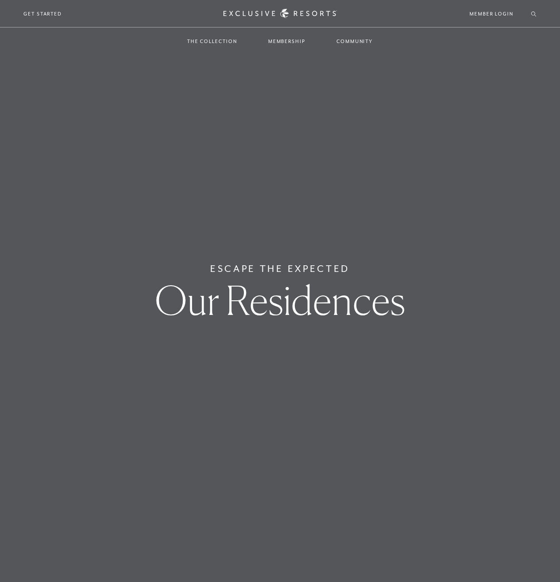  Describe the element at coordinates (491, 14) in the screenshot. I see `a: Member Login` at that location.